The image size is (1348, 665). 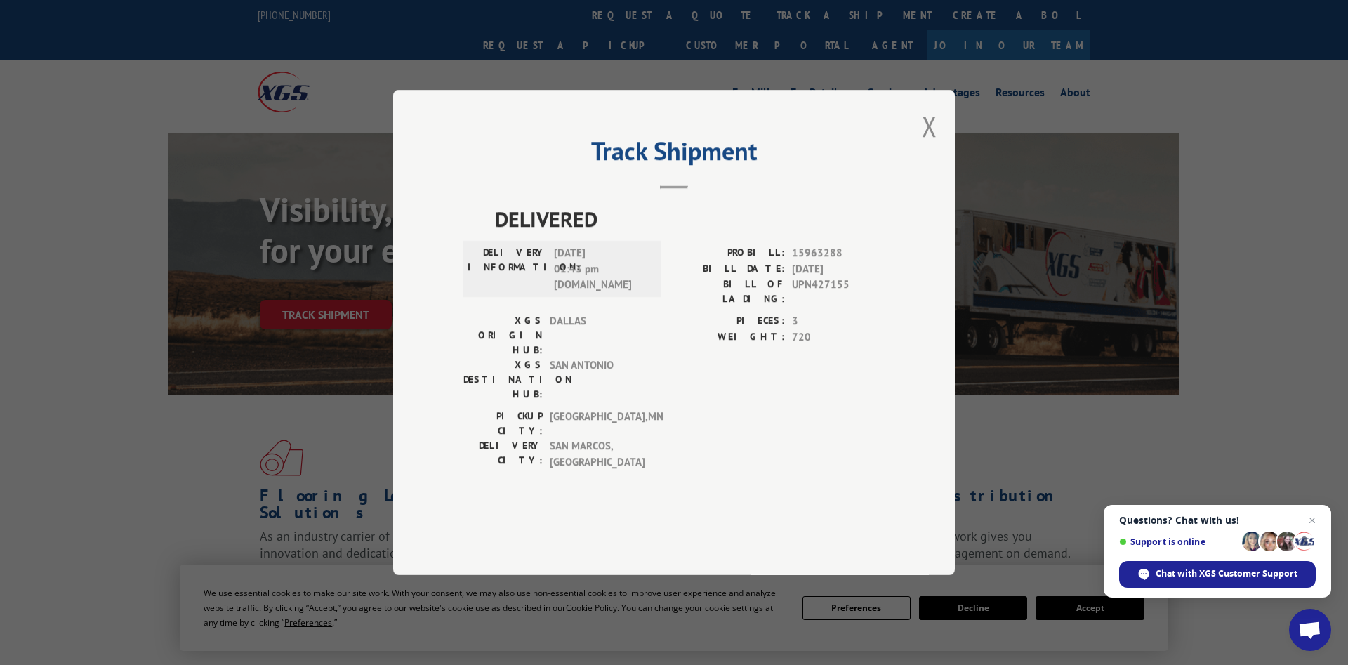 What do you see at coordinates (838, 337) in the screenshot?
I see `span: 720` at bounding box center [838, 337].